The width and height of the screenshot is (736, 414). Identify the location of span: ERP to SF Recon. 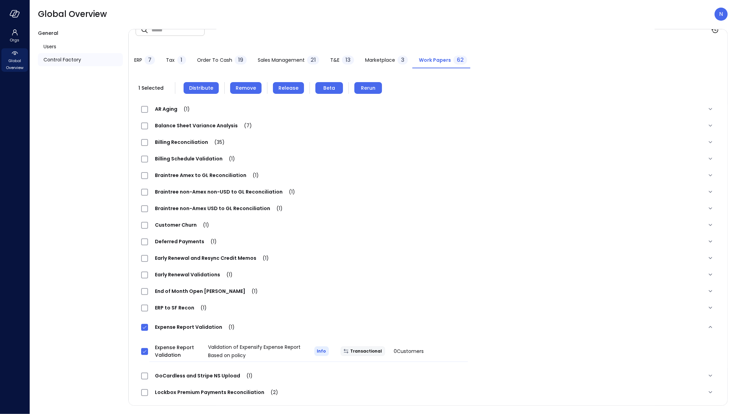
(181, 308).